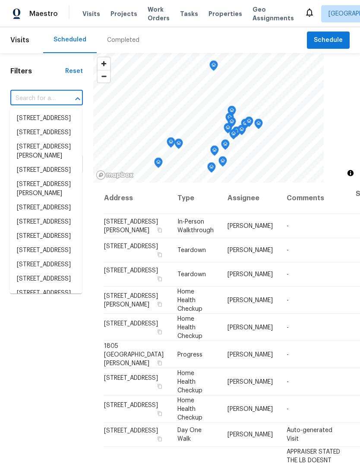  I want to click on th: Address, so click(137, 198).